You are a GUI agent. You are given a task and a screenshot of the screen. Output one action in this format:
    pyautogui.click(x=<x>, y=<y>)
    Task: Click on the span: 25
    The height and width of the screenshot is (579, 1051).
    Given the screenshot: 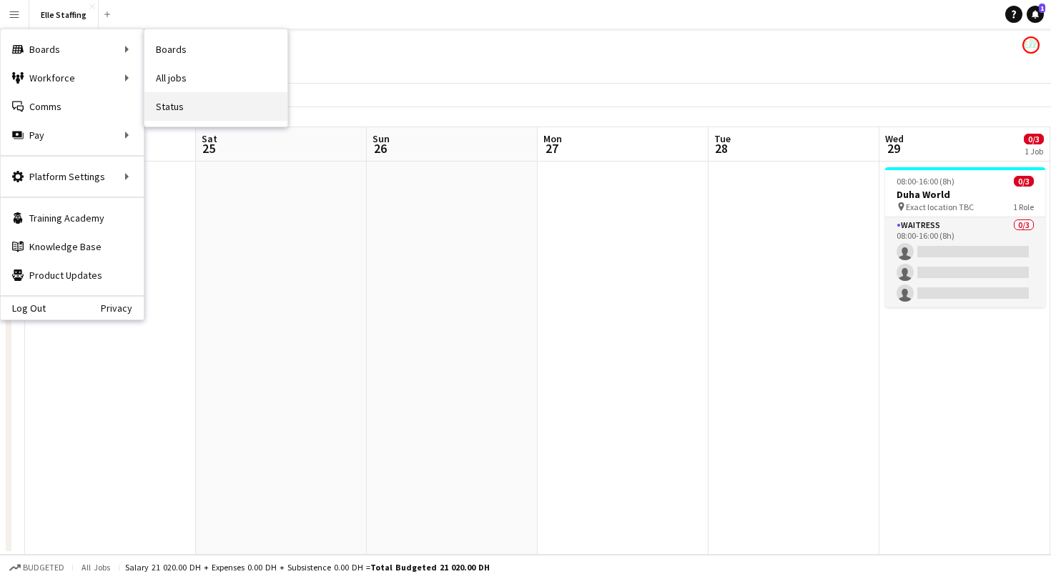 What is the action you would take?
    pyautogui.click(x=208, y=148)
    